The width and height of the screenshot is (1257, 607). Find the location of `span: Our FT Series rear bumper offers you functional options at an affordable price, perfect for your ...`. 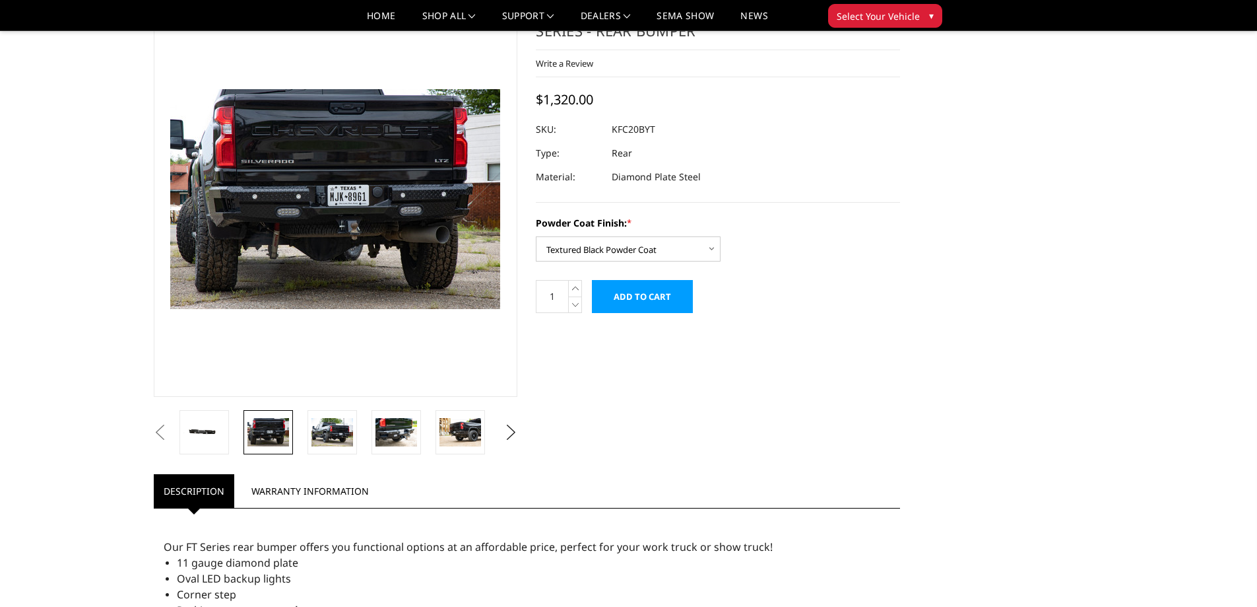

span: Our FT Series rear bumper offers you functional options at an affordable price, perfect for your ... is located at coordinates (468, 547).